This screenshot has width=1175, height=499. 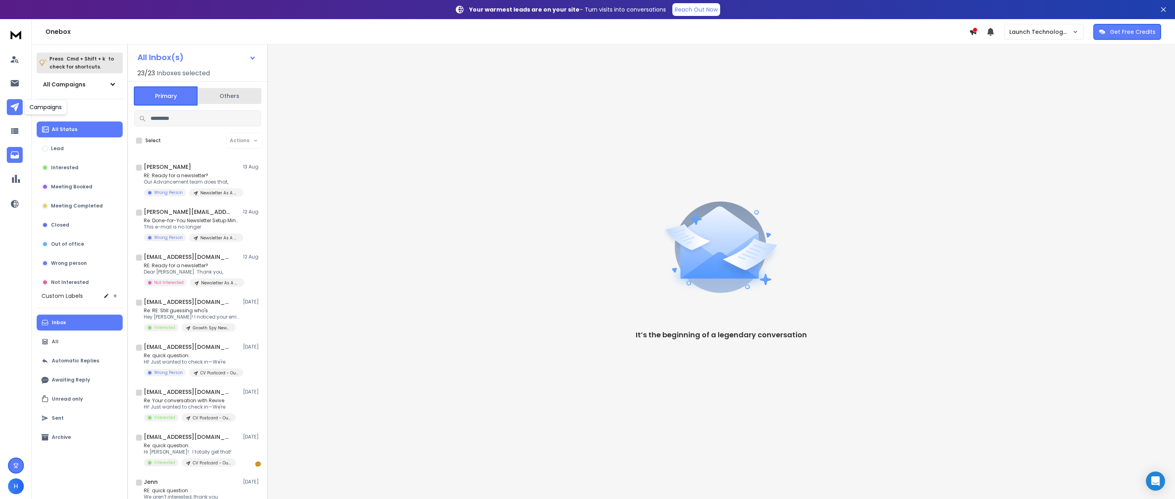 I want to click on div: Open Intercom Messenger, so click(x=1155, y=481).